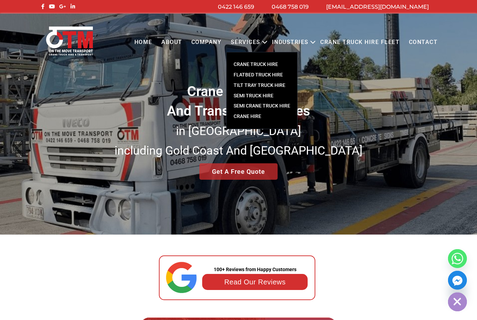 The width and height of the screenshot is (477, 320). I want to click on a: Facebook_Messenger, so click(457, 280).